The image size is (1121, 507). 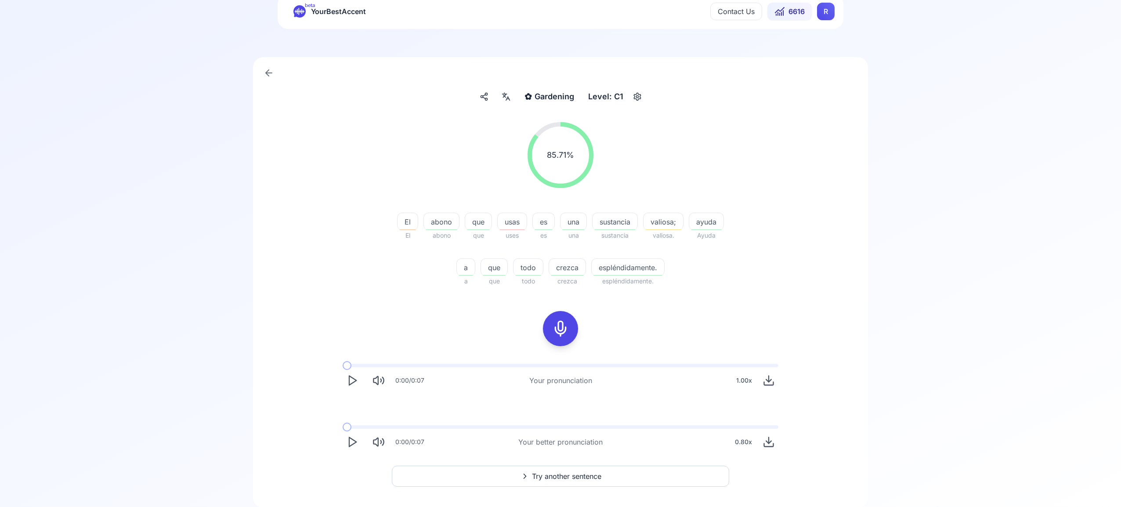 What do you see at coordinates (614, 97) in the screenshot?
I see `button: Level: C1` at bounding box center [614, 97].